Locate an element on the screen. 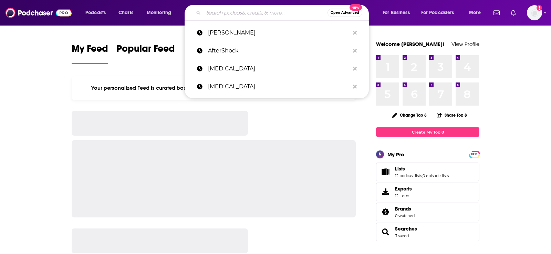  a: View Profile is located at coordinates (466, 44).